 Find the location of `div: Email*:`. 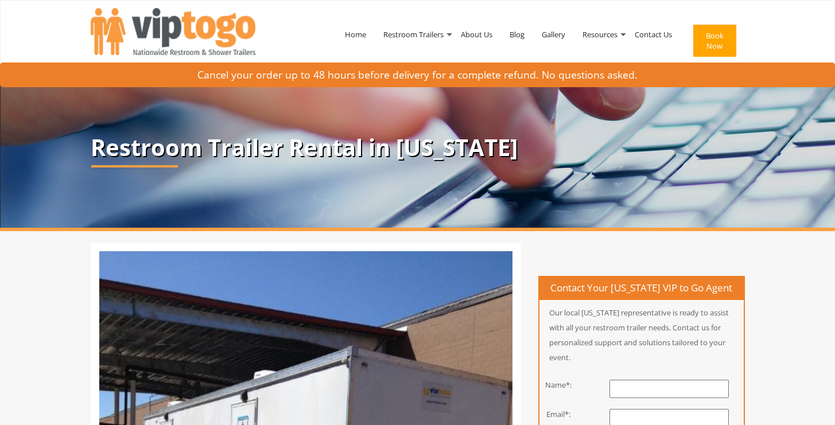

div: Email*: is located at coordinates (559, 415).